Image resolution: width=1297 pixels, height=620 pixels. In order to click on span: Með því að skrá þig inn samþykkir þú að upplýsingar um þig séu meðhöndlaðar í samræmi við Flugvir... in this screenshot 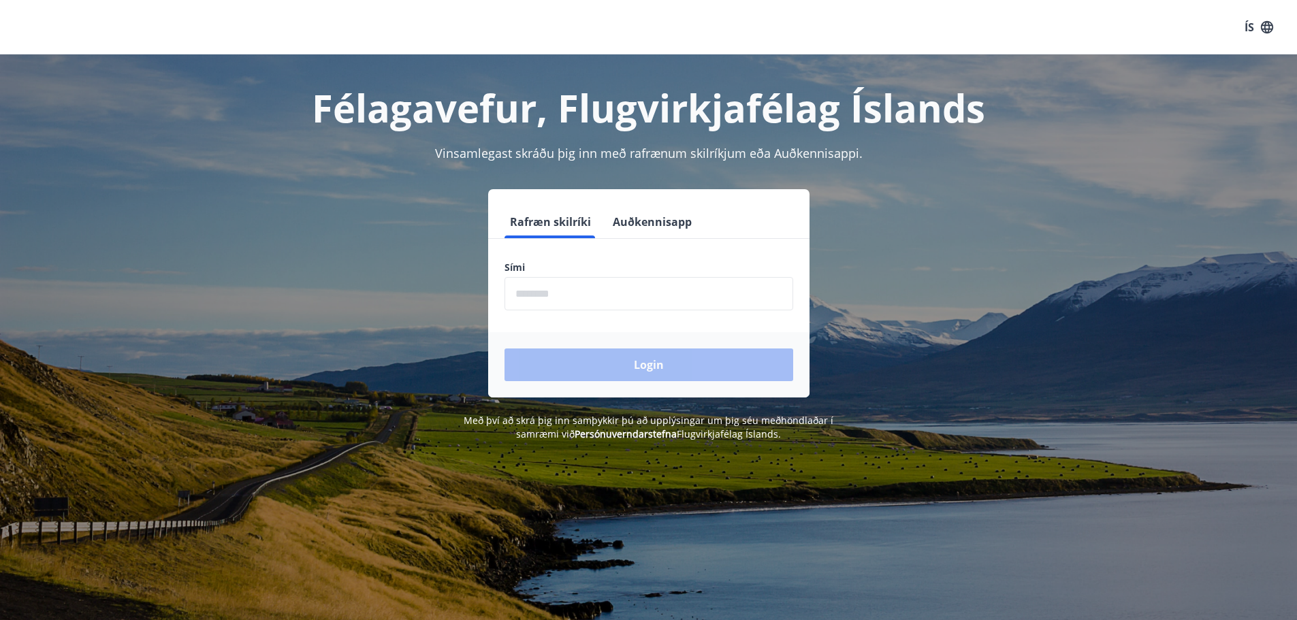, I will do `click(648, 427)`.